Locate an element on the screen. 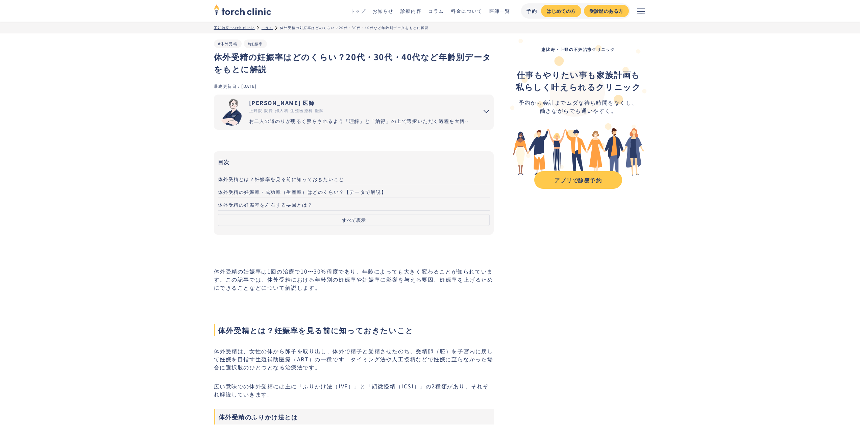  span: 体外受精の妊娠率・成功率（生産率）はどのくらい？【データで解説】 is located at coordinates (302, 192).